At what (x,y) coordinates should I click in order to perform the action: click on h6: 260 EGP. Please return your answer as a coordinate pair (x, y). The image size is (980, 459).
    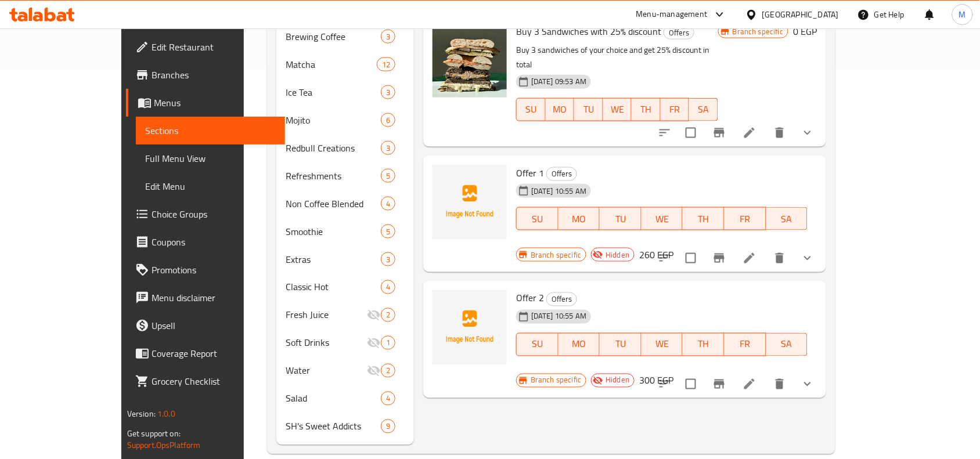
    Looking at the image, I should click on (656, 255).